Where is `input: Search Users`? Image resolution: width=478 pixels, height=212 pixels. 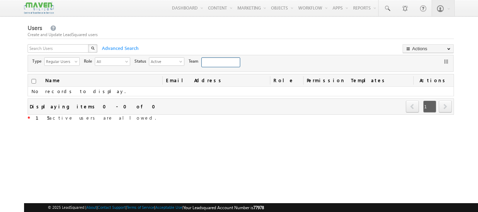 input: Search Users is located at coordinates (58, 49).